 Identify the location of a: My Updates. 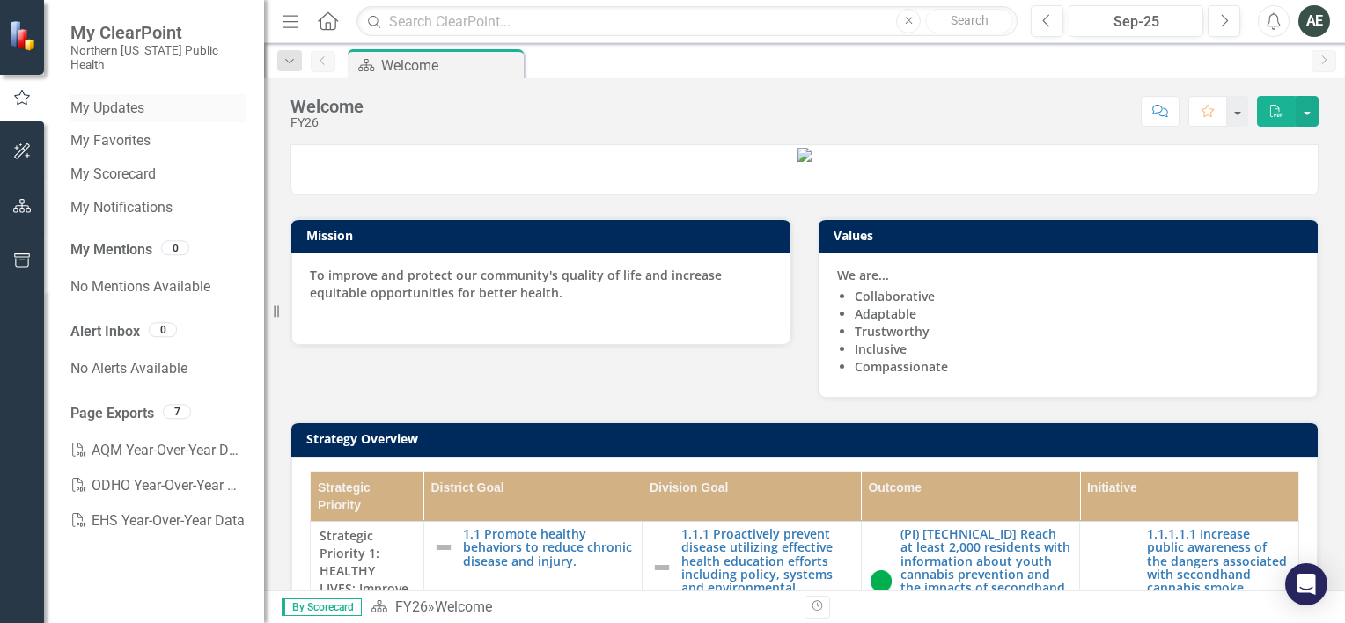
(158, 108).